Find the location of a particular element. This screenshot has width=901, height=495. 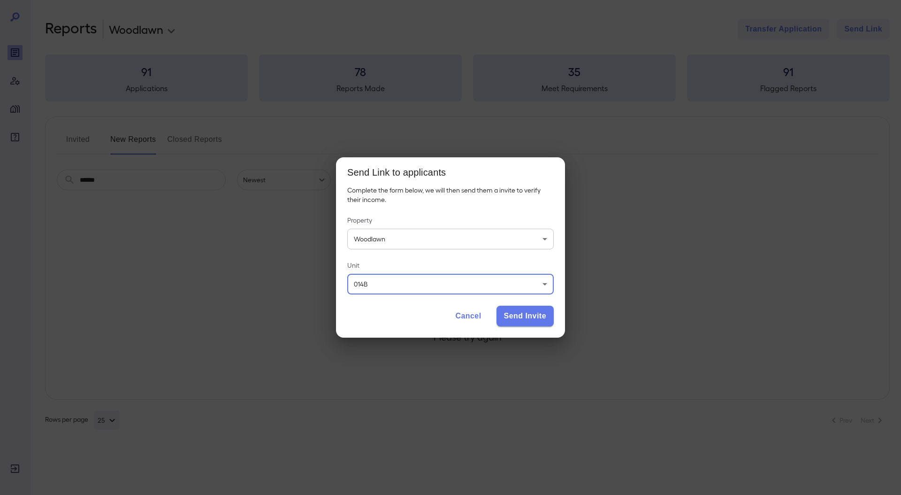

button: Cancel is located at coordinates (468, 316).